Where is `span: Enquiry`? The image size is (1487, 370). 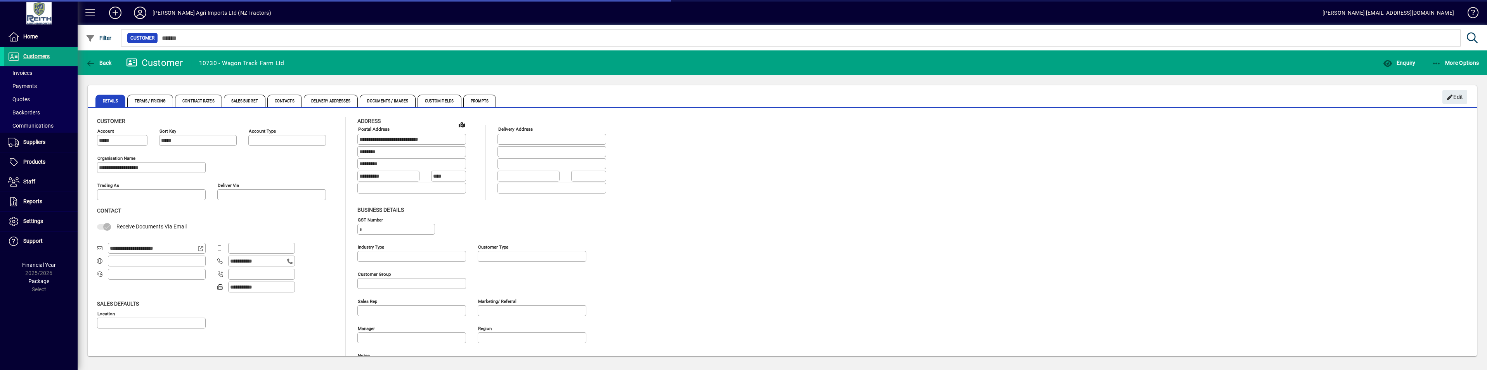
span: Enquiry is located at coordinates (1399, 63).